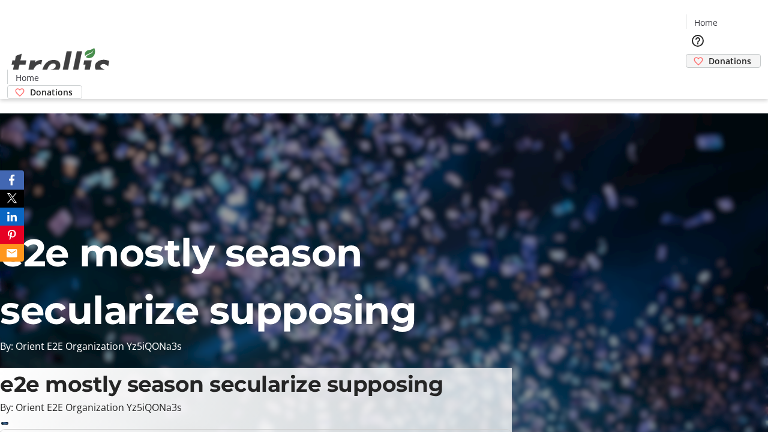 This screenshot has height=432, width=768. Describe the element at coordinates (698, 80) in the screenshot. I see `button: Cart` at that location.